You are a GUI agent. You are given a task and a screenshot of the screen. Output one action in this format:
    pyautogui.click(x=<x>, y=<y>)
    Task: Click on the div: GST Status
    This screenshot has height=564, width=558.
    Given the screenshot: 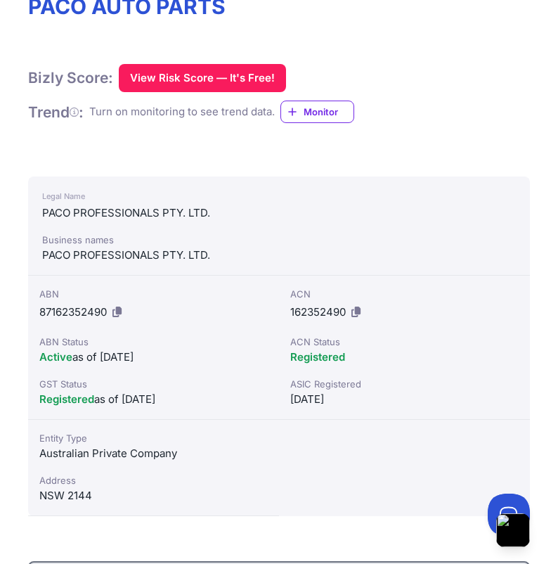 What is the action you would take?
    pyautogui.click(x=153, y=384)
    